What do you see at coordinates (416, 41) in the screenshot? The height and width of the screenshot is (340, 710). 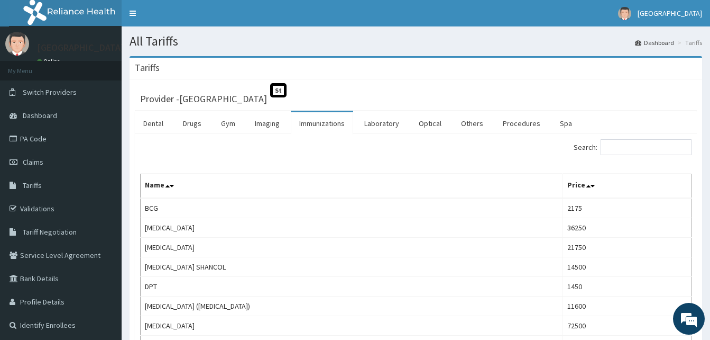 I see `h1: All Tariffs` at bounding box center [416, 41].